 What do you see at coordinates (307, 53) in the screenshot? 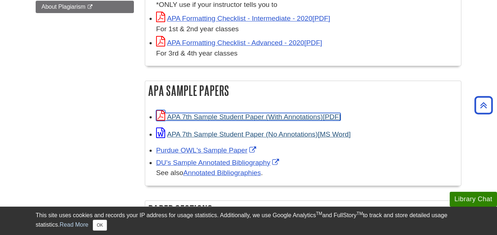
I see `div: For 3rd & 4th year classes` at bounding box center [307, 53].